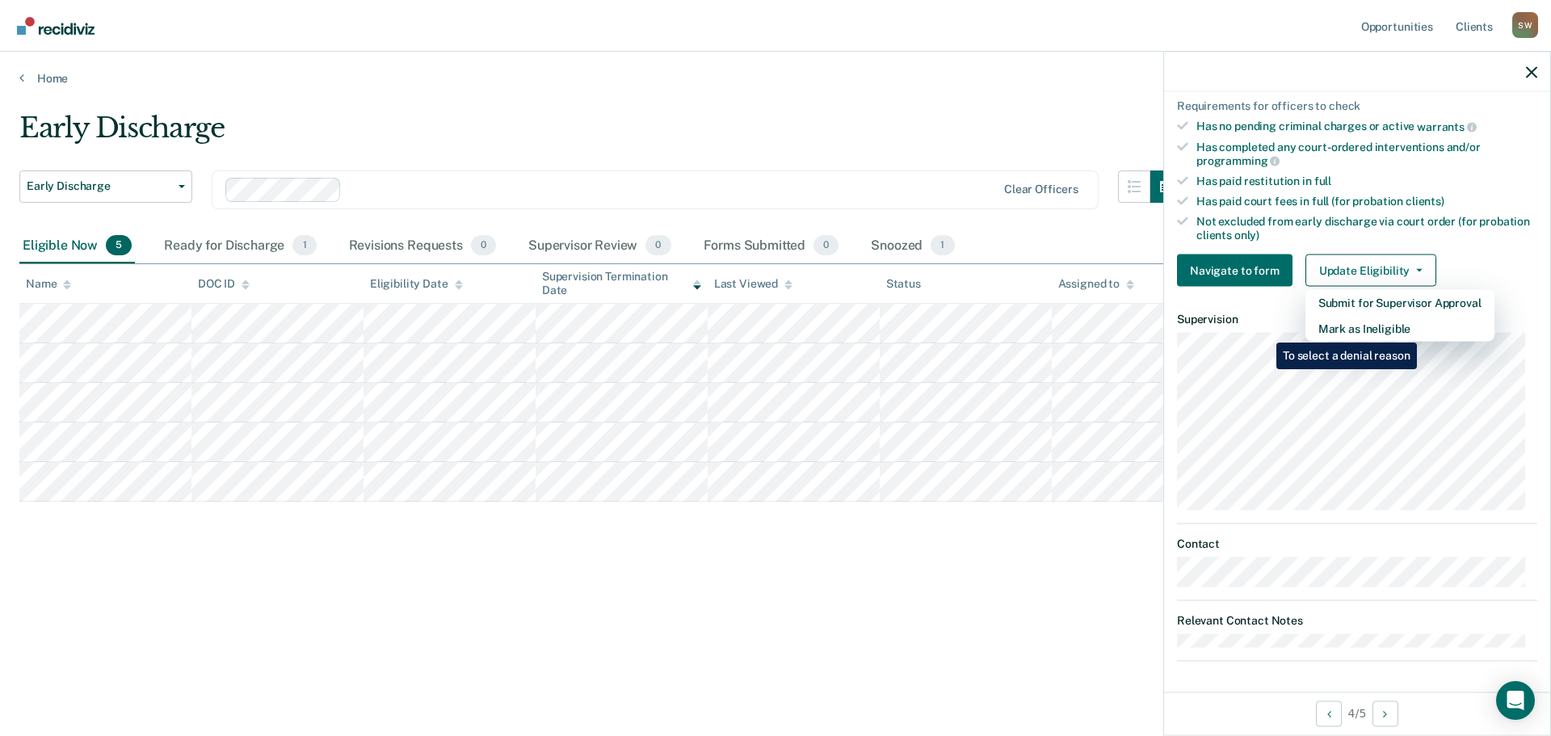 Image resolution: width=1551 pixels, height=736 pixels. I want to click on div: Eligibility Date, so click(416, 284).